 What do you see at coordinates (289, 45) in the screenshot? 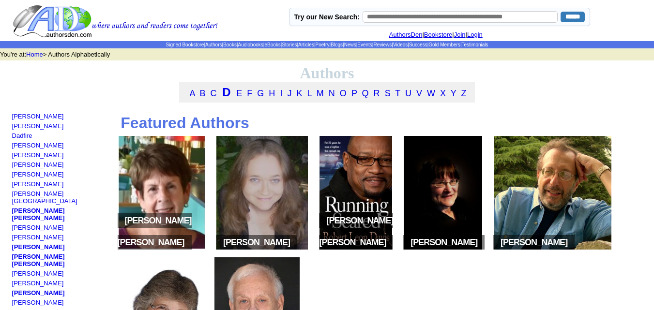
I see `a: Stories` at bounding box center [289, 45].